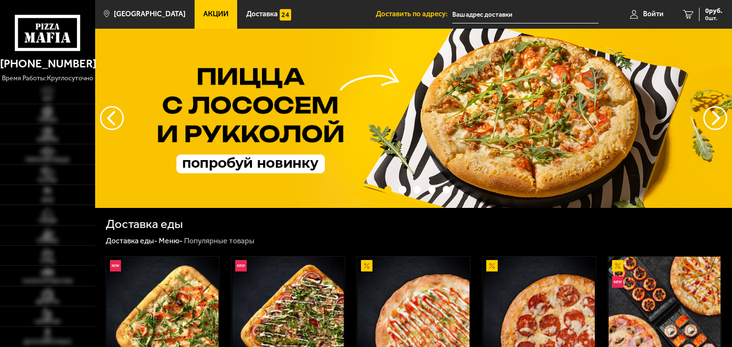 The image size is (732, 347). What do you see at coordinates (714, 11) in the screenshot?
I see `span: 0 руб.` at bounding box center [714, 11].